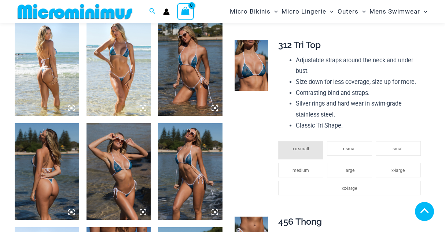 The width and height of the screenshot is (445, 232). I want to click on span: xx-small, so click(301, 149).